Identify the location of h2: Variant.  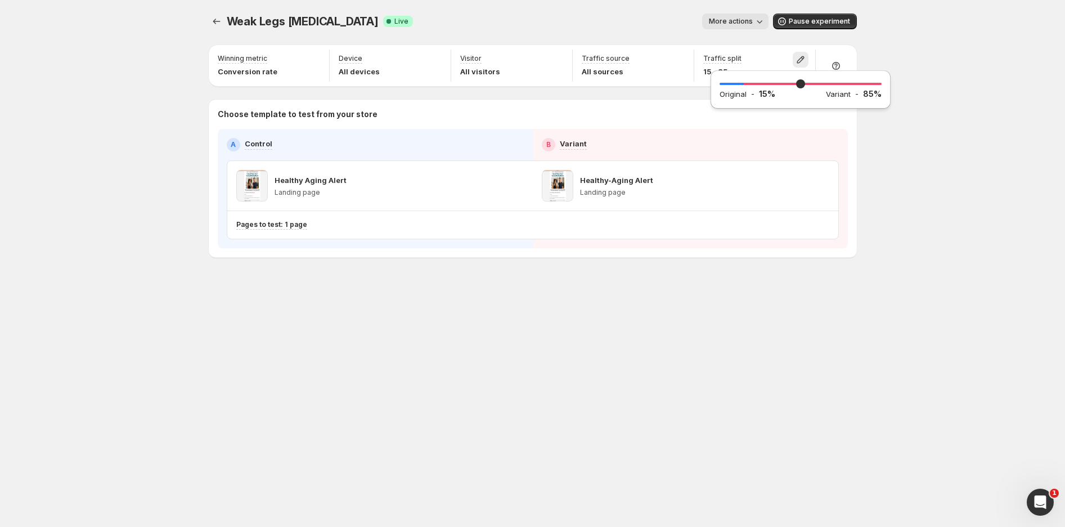
(838, 94).